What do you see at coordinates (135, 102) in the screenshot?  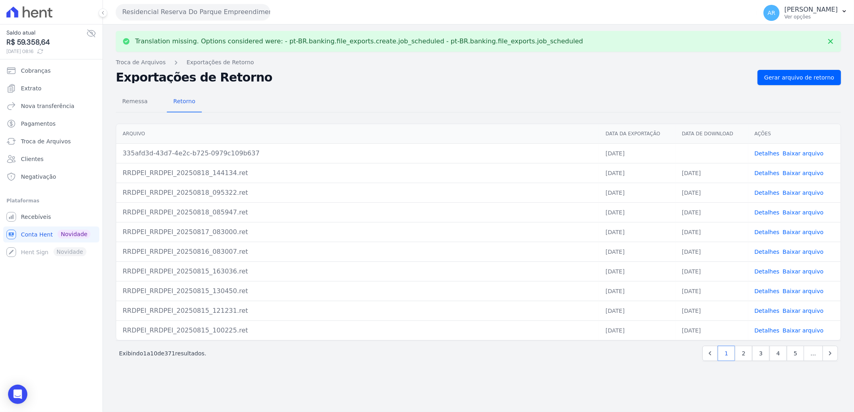 I see `a: Remessa` at bounding box center [135, 102].